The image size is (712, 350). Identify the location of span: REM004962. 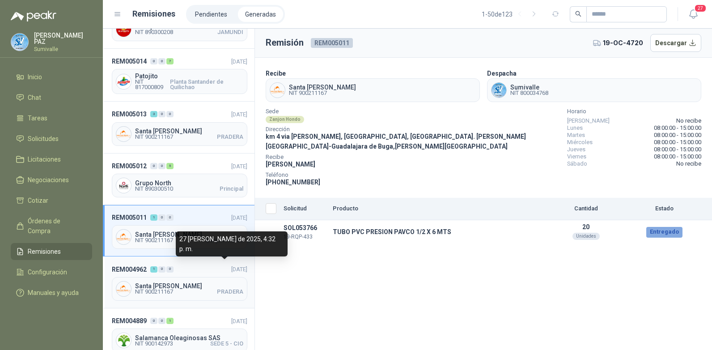
(129, 269).